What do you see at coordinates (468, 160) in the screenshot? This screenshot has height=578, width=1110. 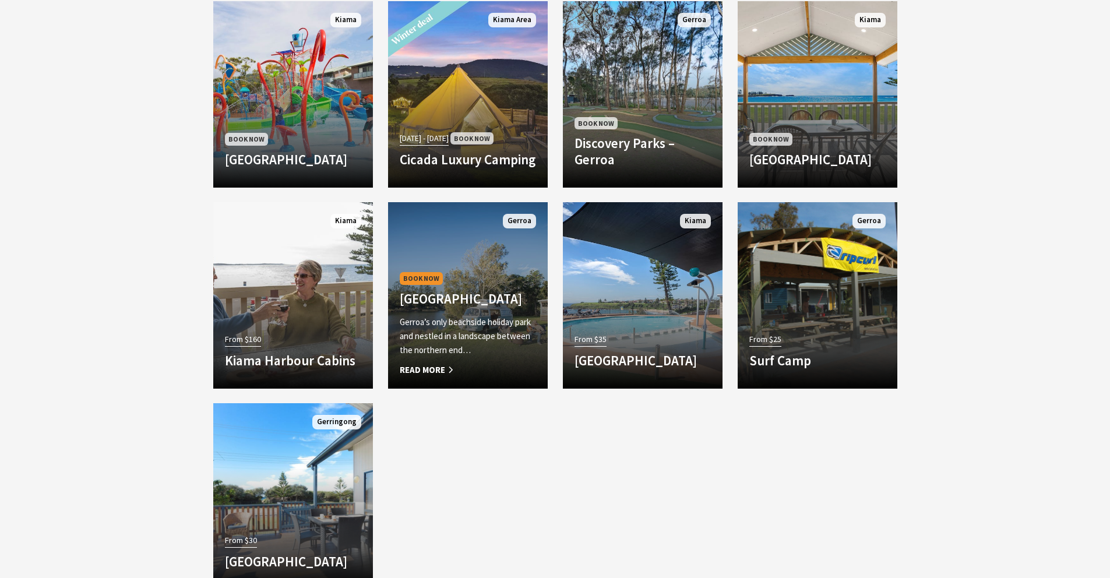 I see `h4: Cicada Luxury Camping` at bounding box center [468, 160].